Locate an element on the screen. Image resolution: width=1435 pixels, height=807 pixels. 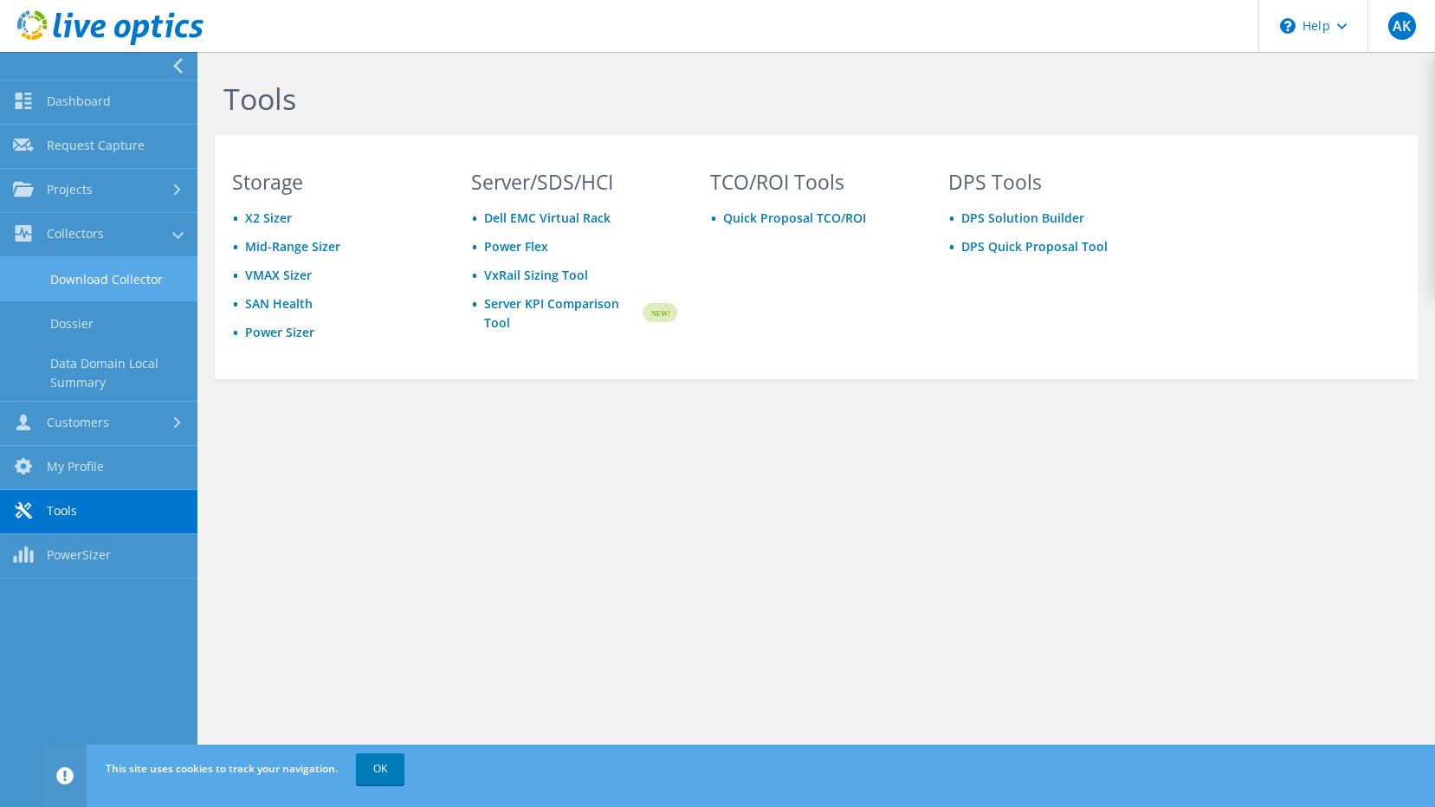
a: Quick Proposal TCO/ROI is located at coordinates (794, 217).